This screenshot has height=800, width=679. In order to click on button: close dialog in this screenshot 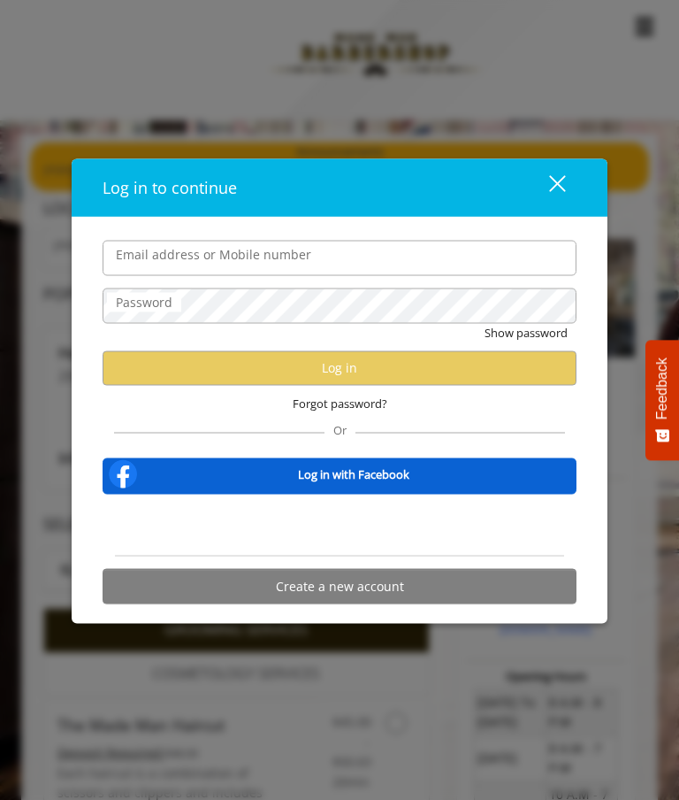, I will do `click(547, 187)`.